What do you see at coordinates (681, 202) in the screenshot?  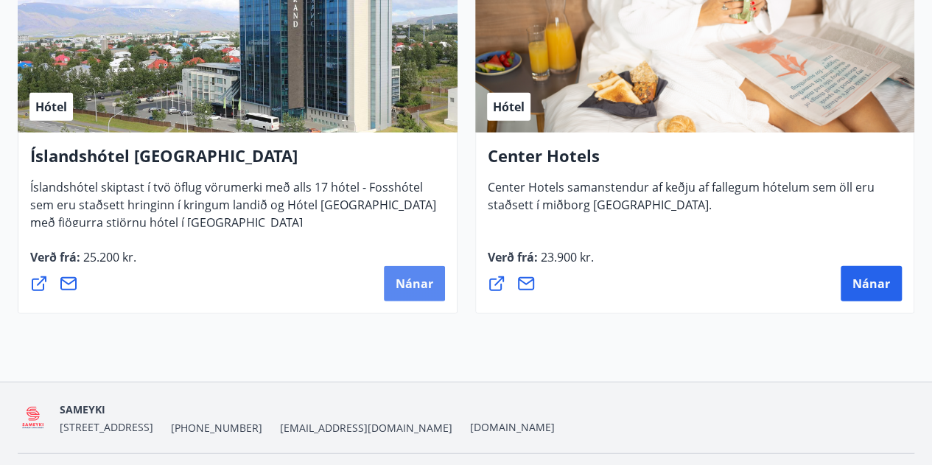 I see `span: Center Hotels samanstendur af keðju af fallegum hótelum sem öll eru staðsett í miðborg [GEOGRAPHI...` at bounding box center [681, 202].